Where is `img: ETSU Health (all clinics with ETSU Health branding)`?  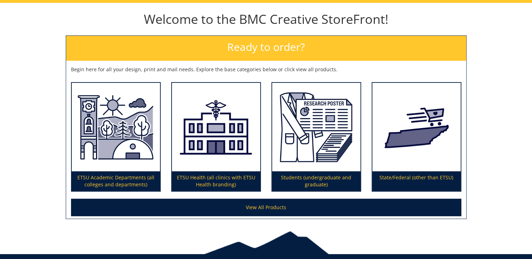
img: ETSU Health (all clinics with ETSU Health branding) is located at coordinates (216, 127).